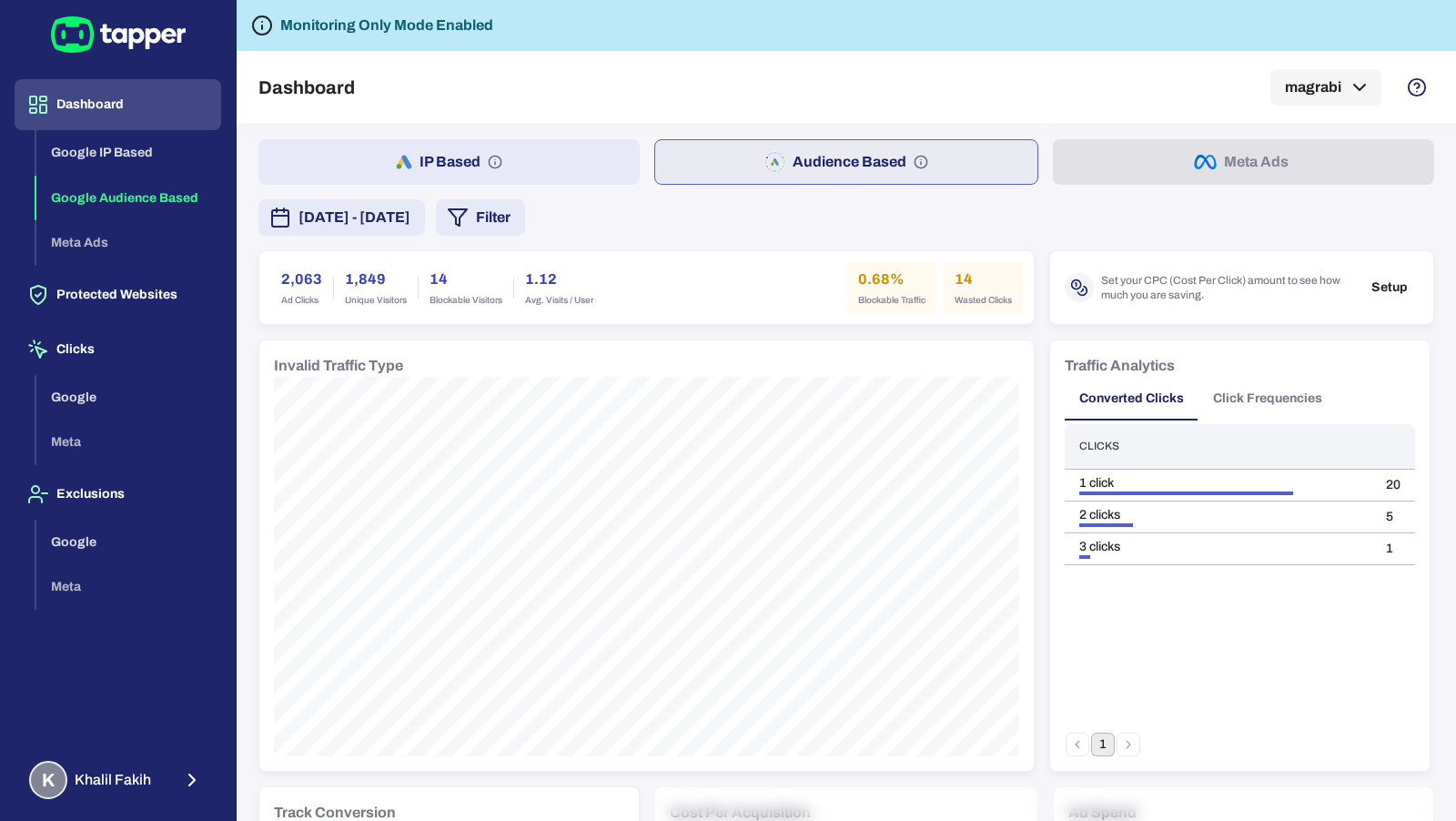  Describe the element at coordinates (1103, 744) in the screenshot. I see `button: page 1` at that location.